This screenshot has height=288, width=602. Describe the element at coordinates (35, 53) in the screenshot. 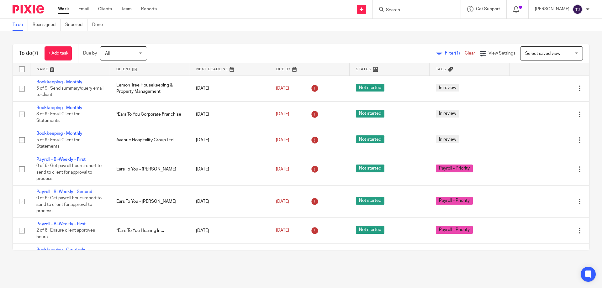

I see `span: (7)` at that location.